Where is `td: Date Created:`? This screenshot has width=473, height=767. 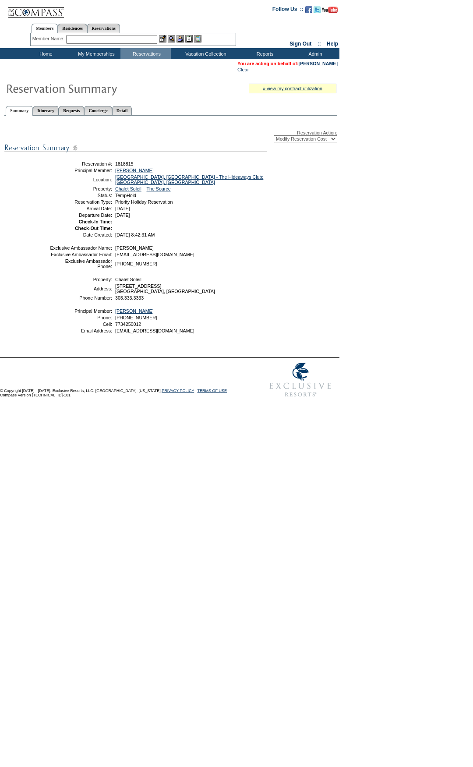 td: Date Created: is located at coordinates (81, 235).